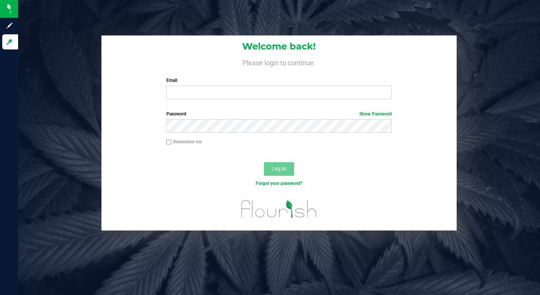 The image size is (540, 295). What do you see at coordinates (278, 168) in the screenshot?
I see `span: Log In` at bounding box center [278, 168].